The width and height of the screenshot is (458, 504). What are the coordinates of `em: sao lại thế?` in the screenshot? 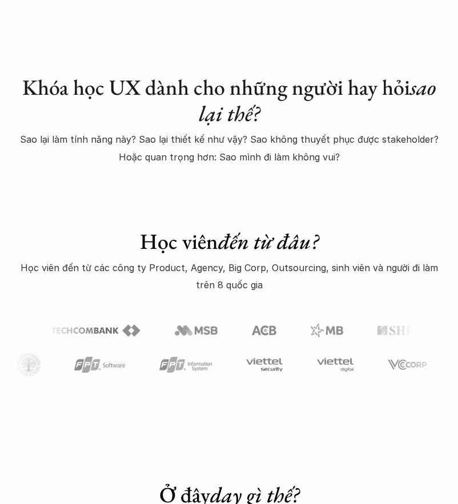 It's located at (320, 100).